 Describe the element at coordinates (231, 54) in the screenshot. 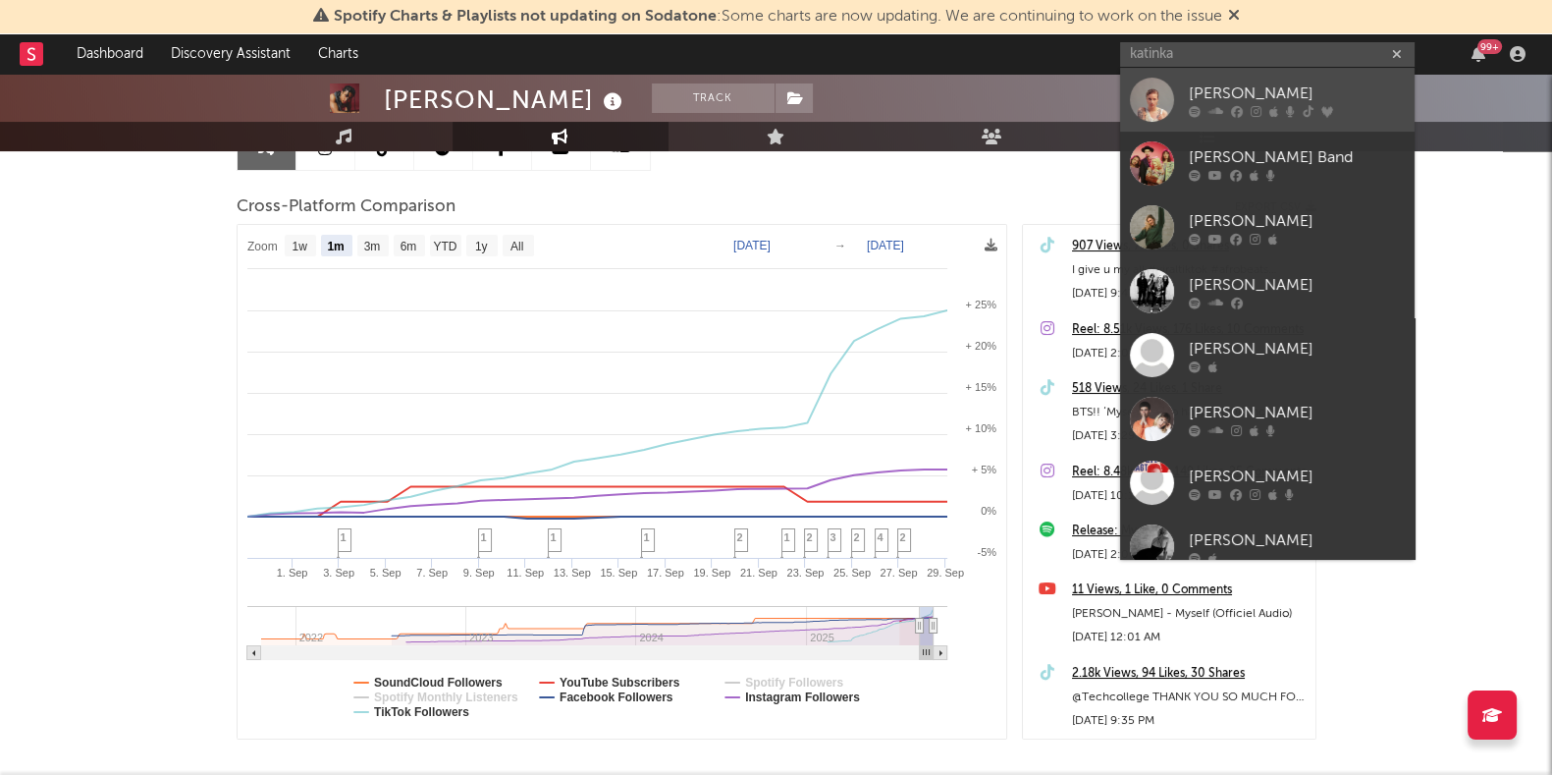

I see `a: Discovery Assistant` at that location.